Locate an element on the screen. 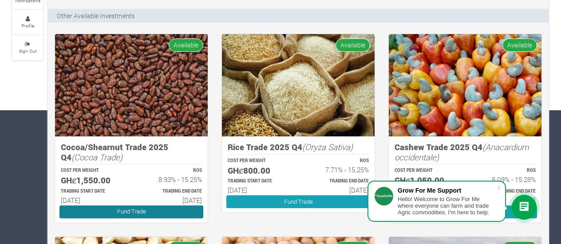  h5: GHȼ1,550.00 is located at coordinates (92, 181).